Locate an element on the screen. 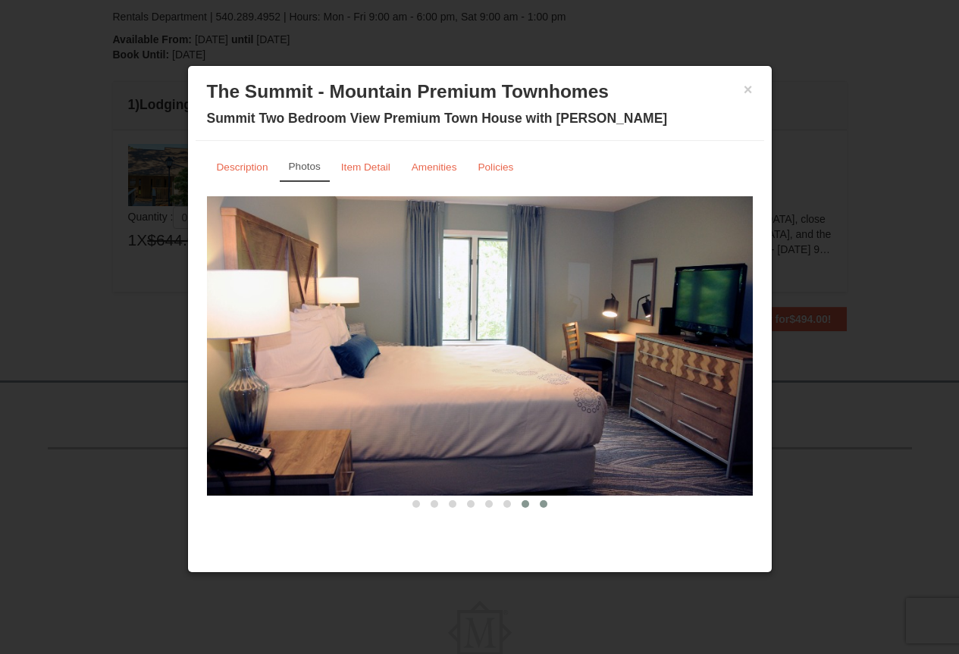  small: Photos is located at coordinates (305, 166).